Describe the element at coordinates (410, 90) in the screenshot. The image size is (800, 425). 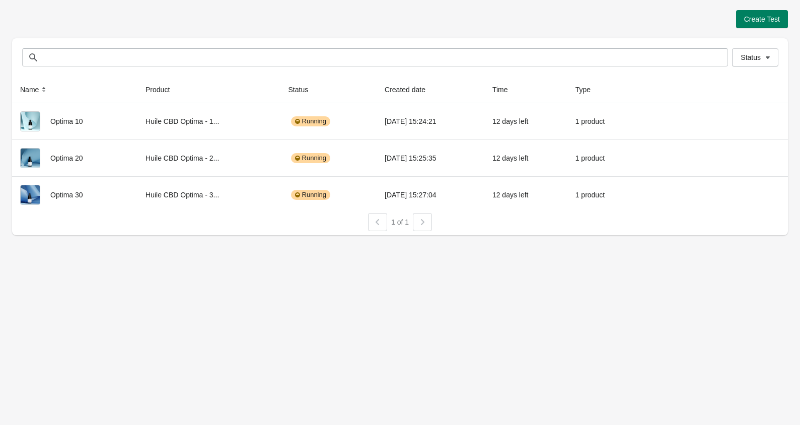
I see `button: Created date` at that location.